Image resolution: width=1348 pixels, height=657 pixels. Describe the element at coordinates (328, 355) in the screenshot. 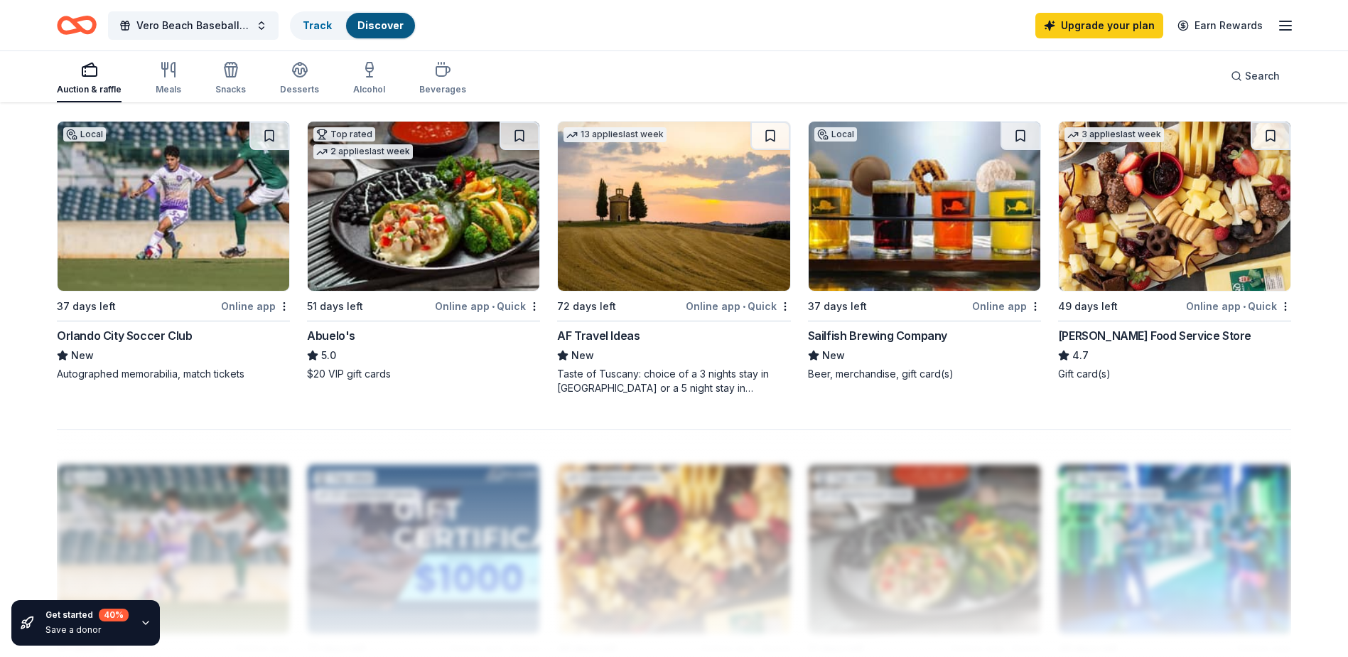

I see `span: 5.0` at that location.